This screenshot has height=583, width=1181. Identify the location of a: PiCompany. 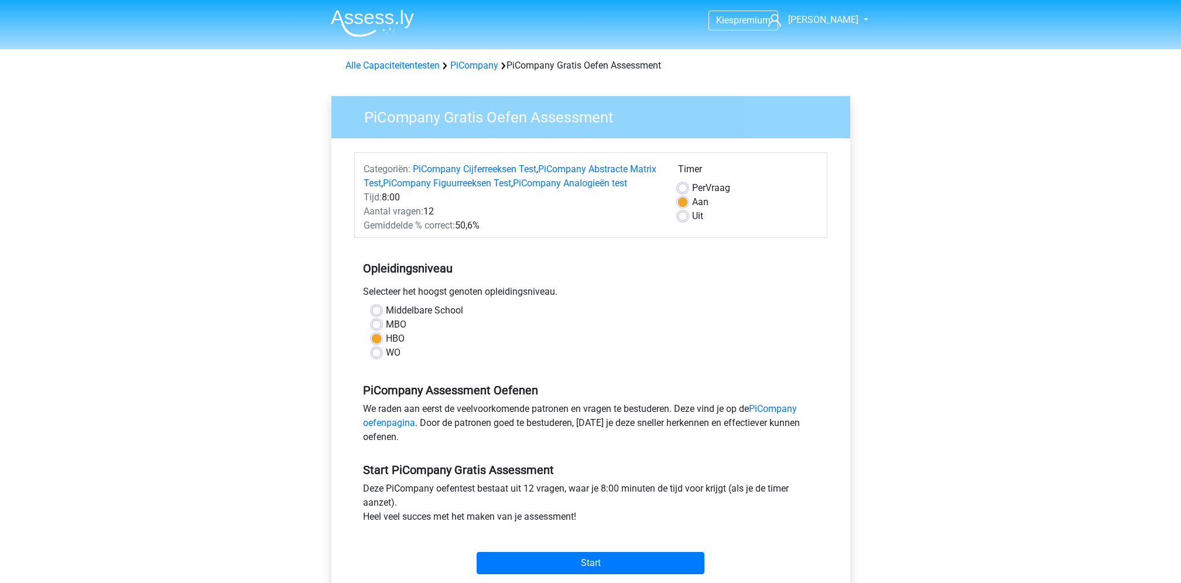
(474, 65).